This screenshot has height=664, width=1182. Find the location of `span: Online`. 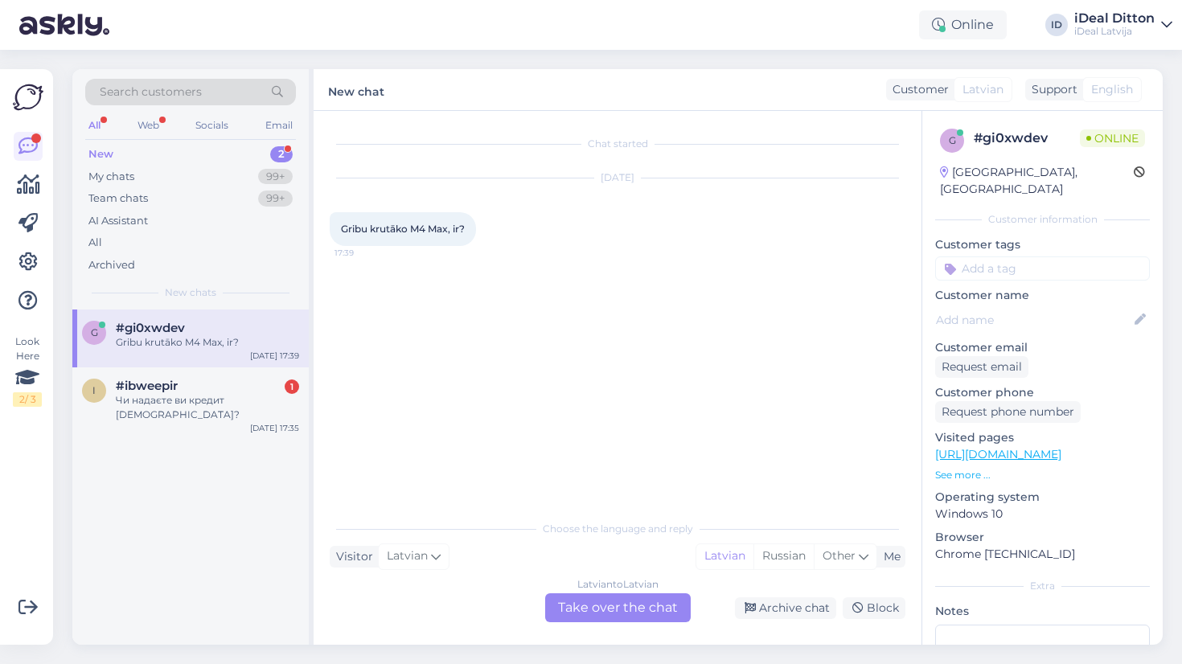

span: Online is located at coordinates (1112, 138).